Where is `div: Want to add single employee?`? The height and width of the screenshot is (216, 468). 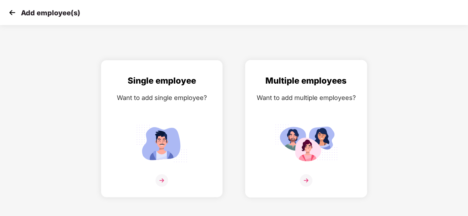 div: Want to add single employee? is located at coordinates (162, 98).